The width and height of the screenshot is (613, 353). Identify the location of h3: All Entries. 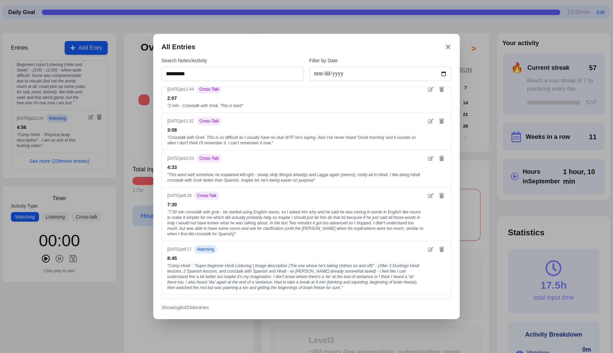
(178, 47).